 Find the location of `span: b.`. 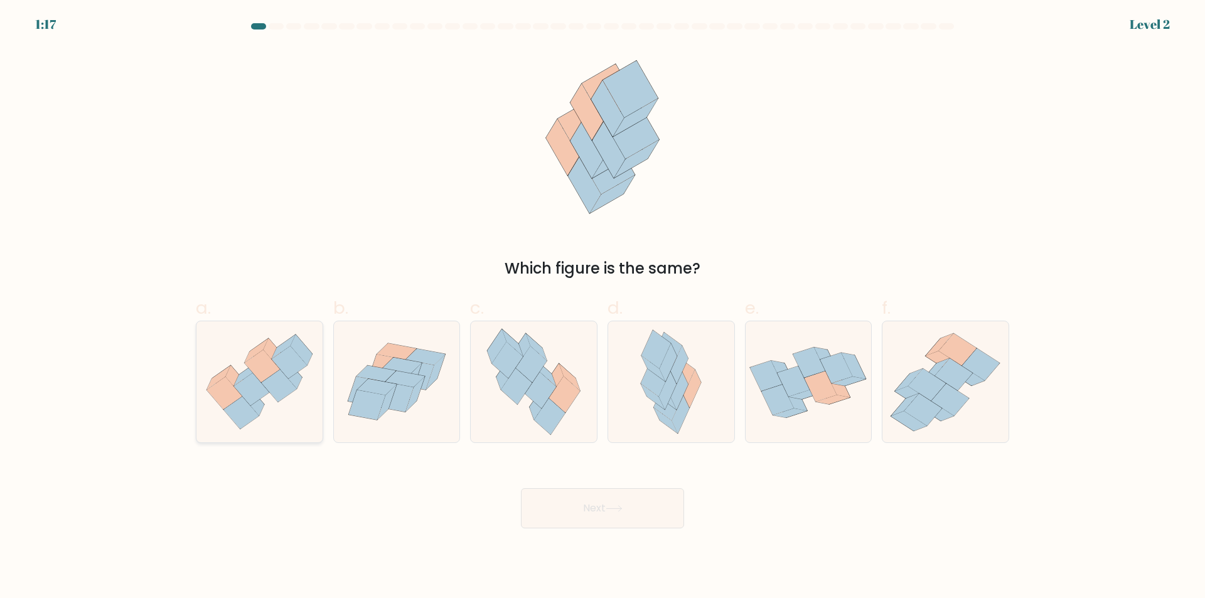

span: b. is located at coordinates (341, 307).